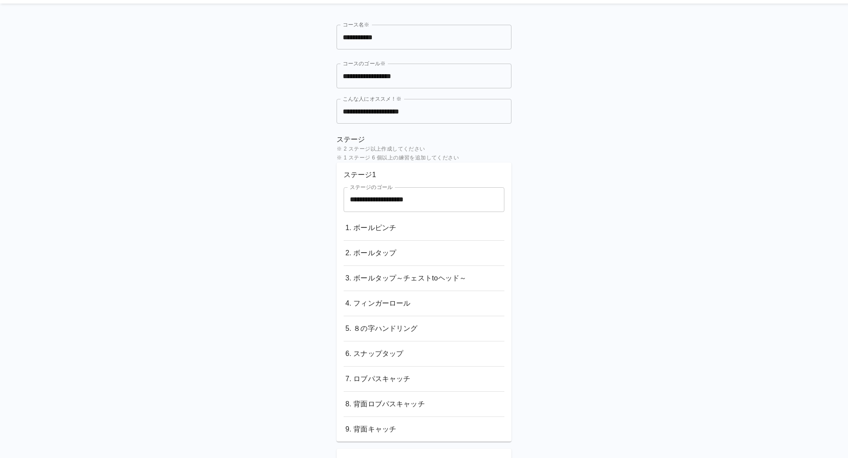 This screenshot has width=848, height=458. I want to click on label: コース名※, so click(356, 24).